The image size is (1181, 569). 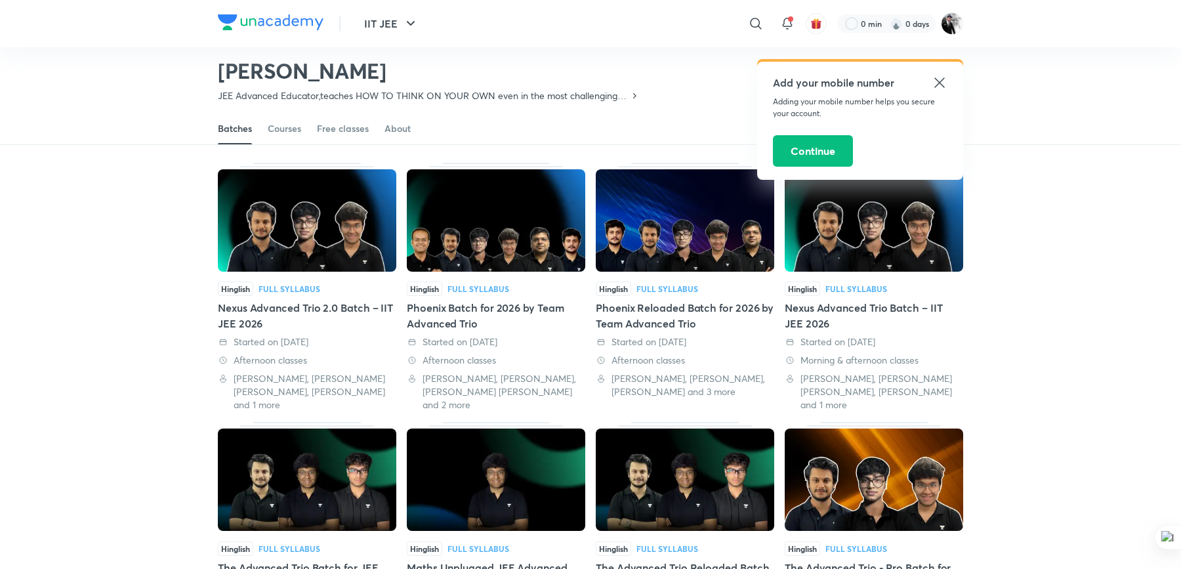 I want to click on div: Vaibhav Singh, Vishal Singh, Aditya Kumar Jha and 2 more, so click(x=496, y=392).